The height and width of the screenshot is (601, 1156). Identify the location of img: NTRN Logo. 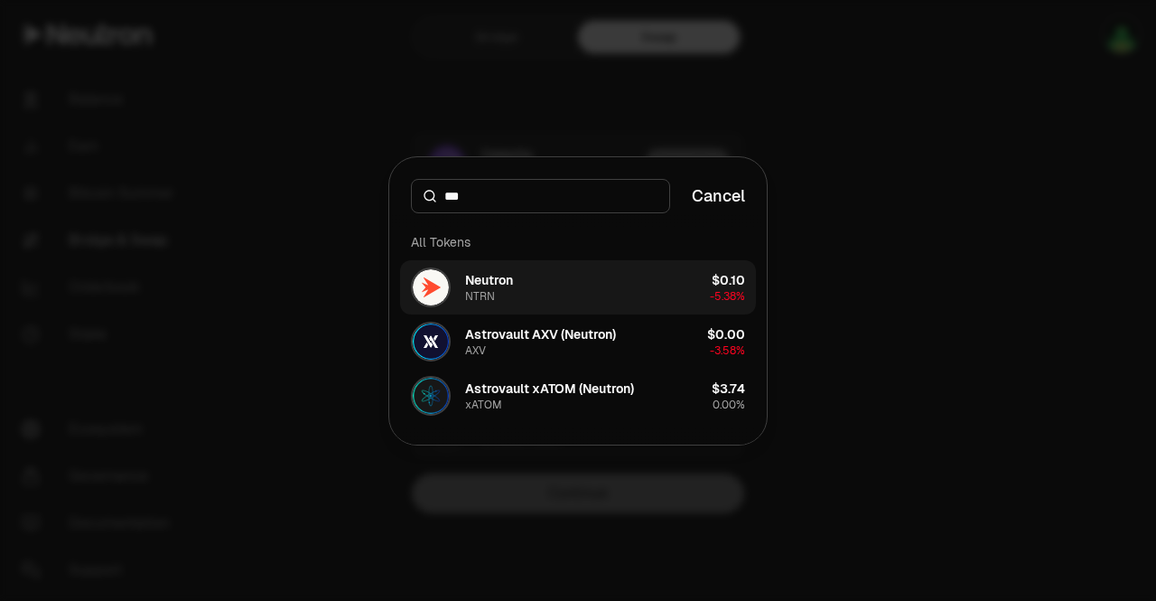
(431, 287).